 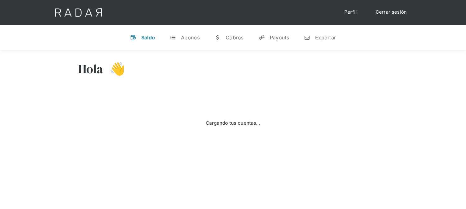 I want to click on div: t, so click(x=173, y=38).